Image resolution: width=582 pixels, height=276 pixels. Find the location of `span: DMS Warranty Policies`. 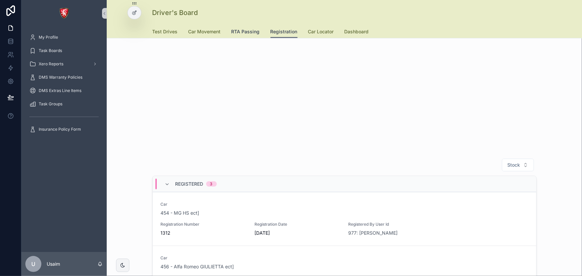

span: DMS Warranty Policies is located at coordinates (60, 77).